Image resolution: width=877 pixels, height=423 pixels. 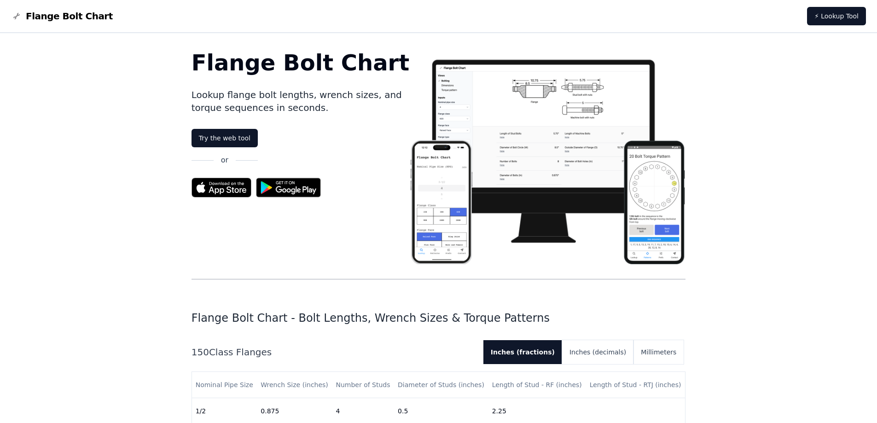 What do you see at coordinates (636, 385) in the screenshot?
I see `th: Length of Stud - RTJ (inches)` at bounding box center [636, 385].